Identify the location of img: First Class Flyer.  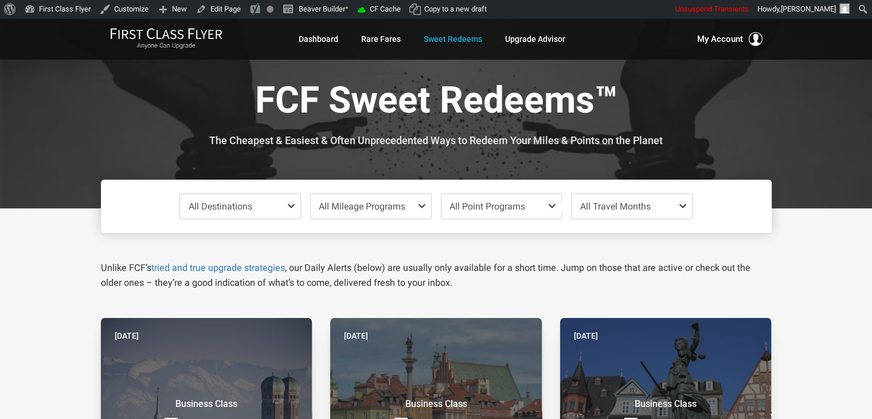
(166, 33).